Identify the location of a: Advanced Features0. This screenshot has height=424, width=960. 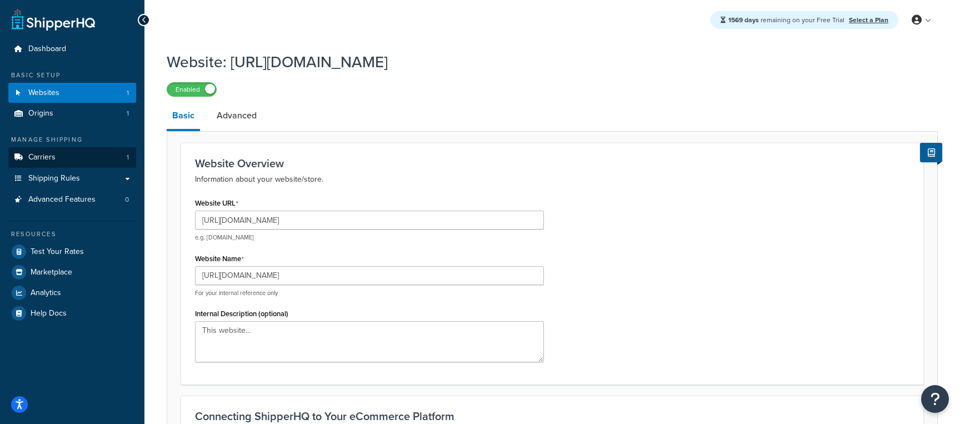
(72, 200).